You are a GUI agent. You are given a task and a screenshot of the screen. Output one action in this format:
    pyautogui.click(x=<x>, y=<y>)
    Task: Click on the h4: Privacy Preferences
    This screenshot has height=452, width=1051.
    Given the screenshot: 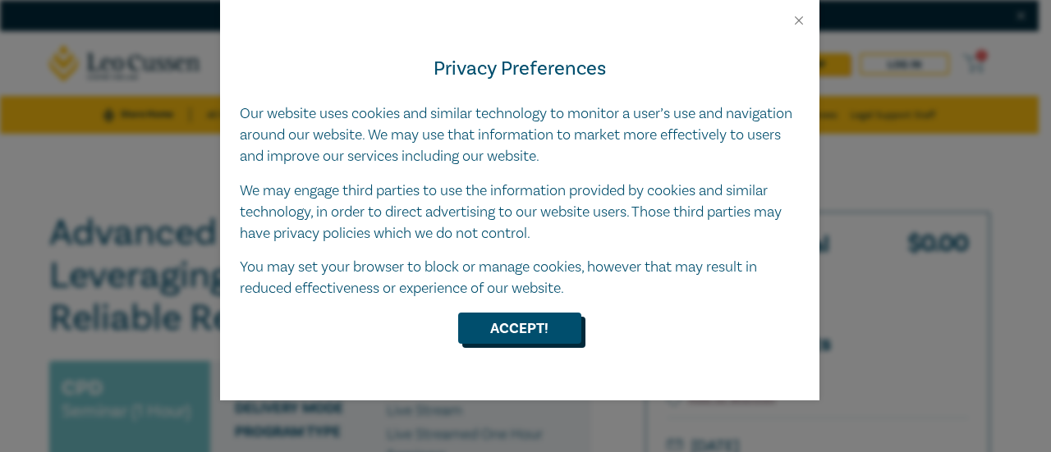 What is the action you would take?
    pyautogui.click(x=520, y=69)
    